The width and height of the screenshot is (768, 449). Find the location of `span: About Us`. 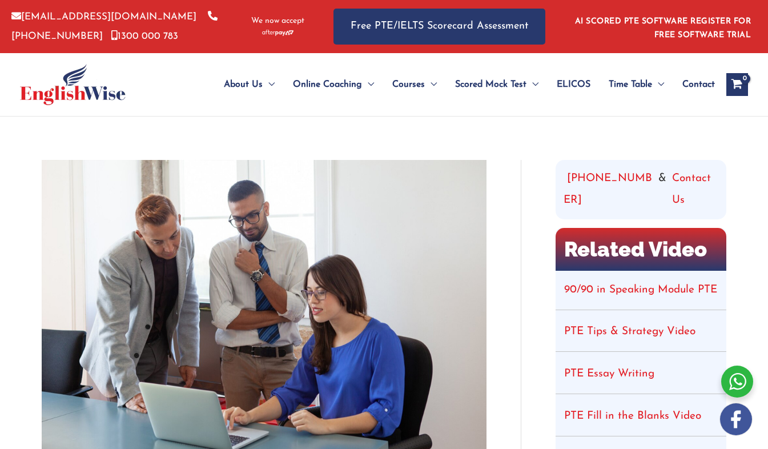

span: About Us is located at coordinates (243, 84).